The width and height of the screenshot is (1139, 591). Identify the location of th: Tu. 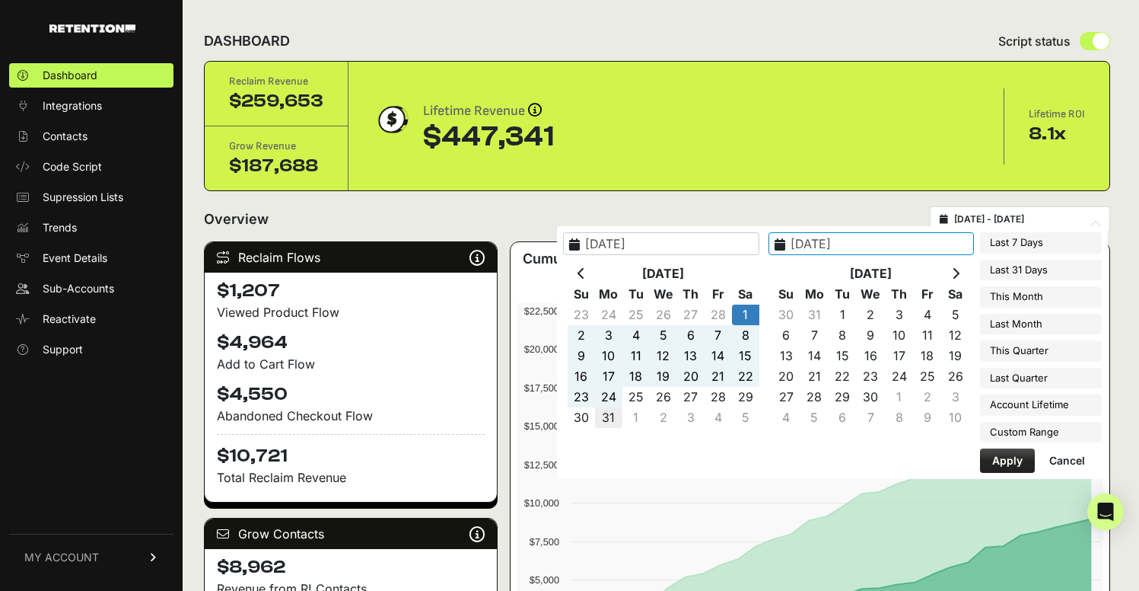
(636, 294).